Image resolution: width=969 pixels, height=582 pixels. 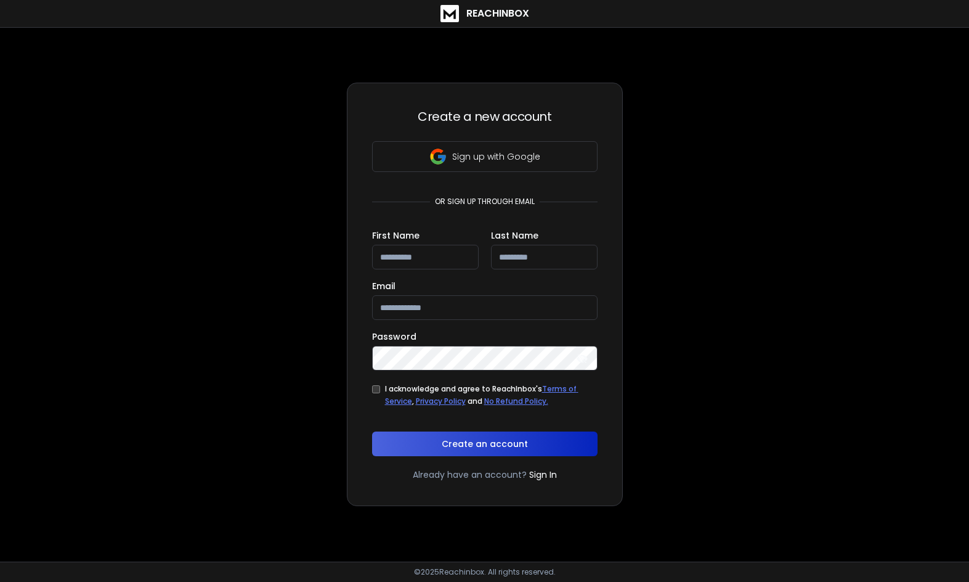 What do you see at coordinates (496, 156) in the screenshot?
I see `p: Sign up with Google` at bounding box center [496, 156].